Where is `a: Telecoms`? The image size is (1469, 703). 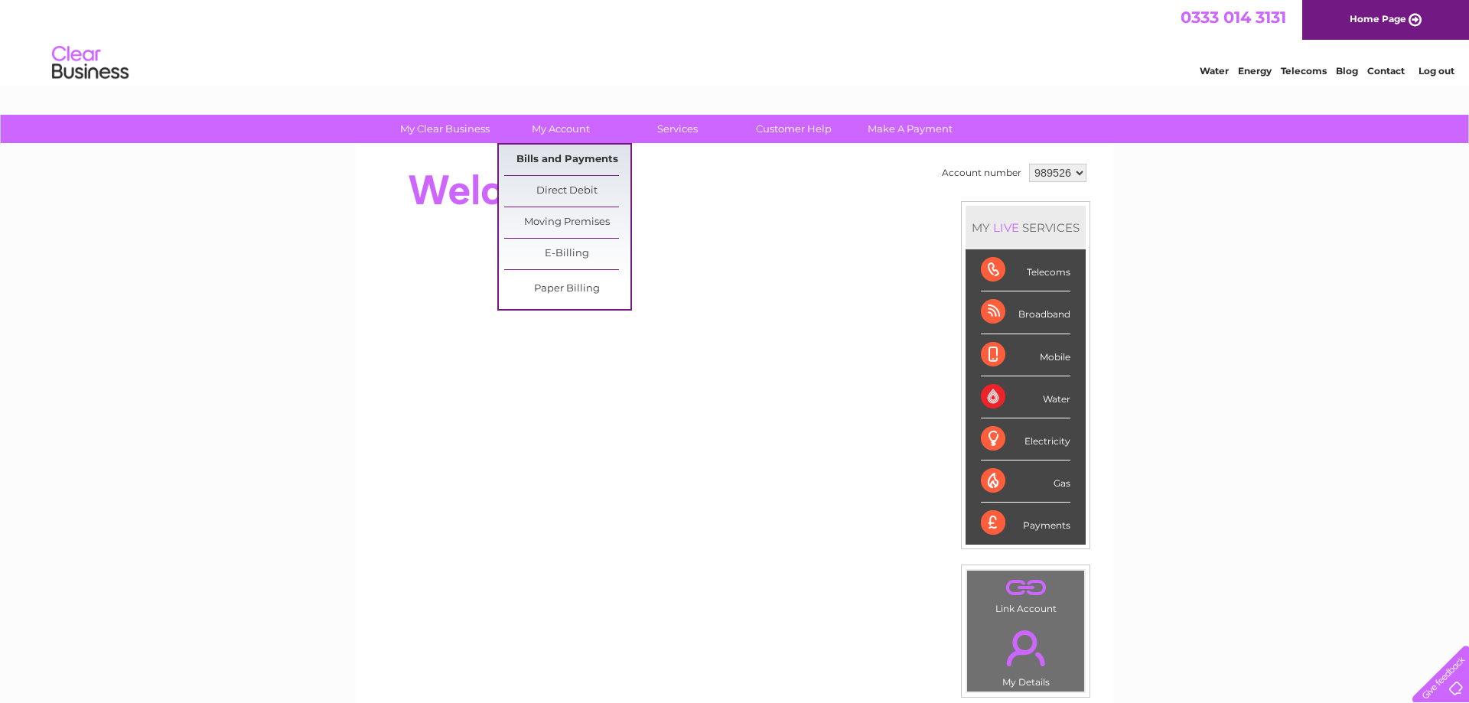
a: Telecoms is located at coordinates (1303, 70).